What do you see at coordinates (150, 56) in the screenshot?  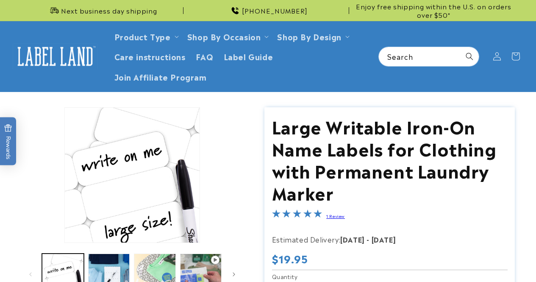 I see `span: Care instructions` at bounding box center [150, 56].